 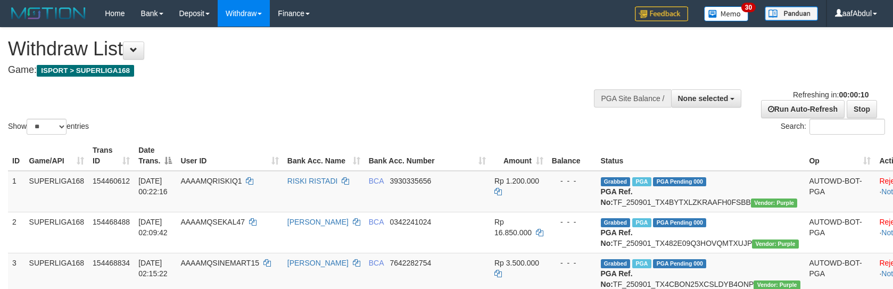 I want to click on input: Search:, so click(x=847, y=127).